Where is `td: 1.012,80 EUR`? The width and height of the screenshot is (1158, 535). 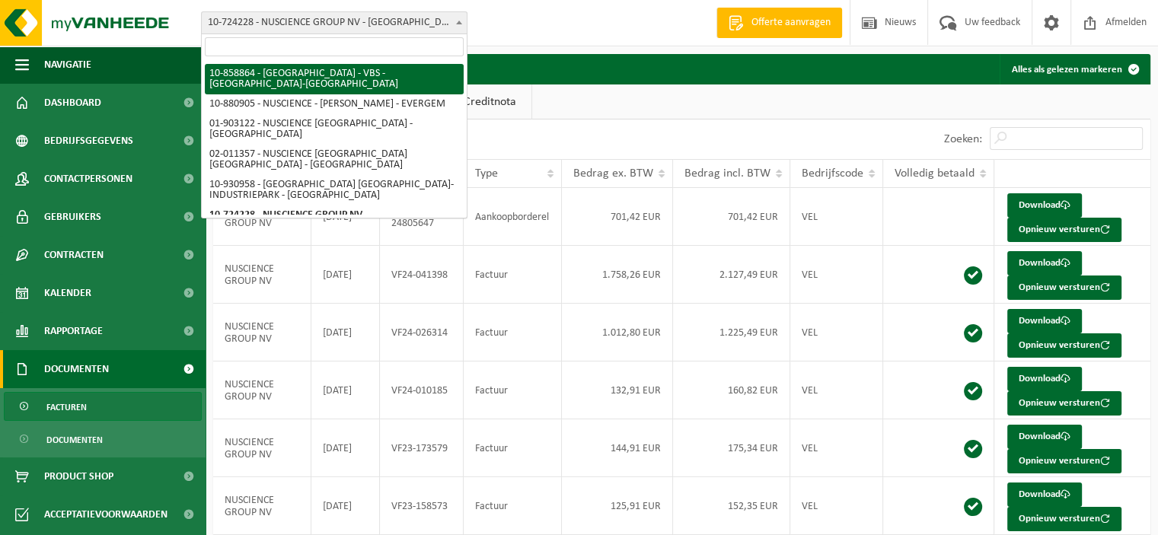
td: 1.012,80 EUR is located at coordinates (617, 333).